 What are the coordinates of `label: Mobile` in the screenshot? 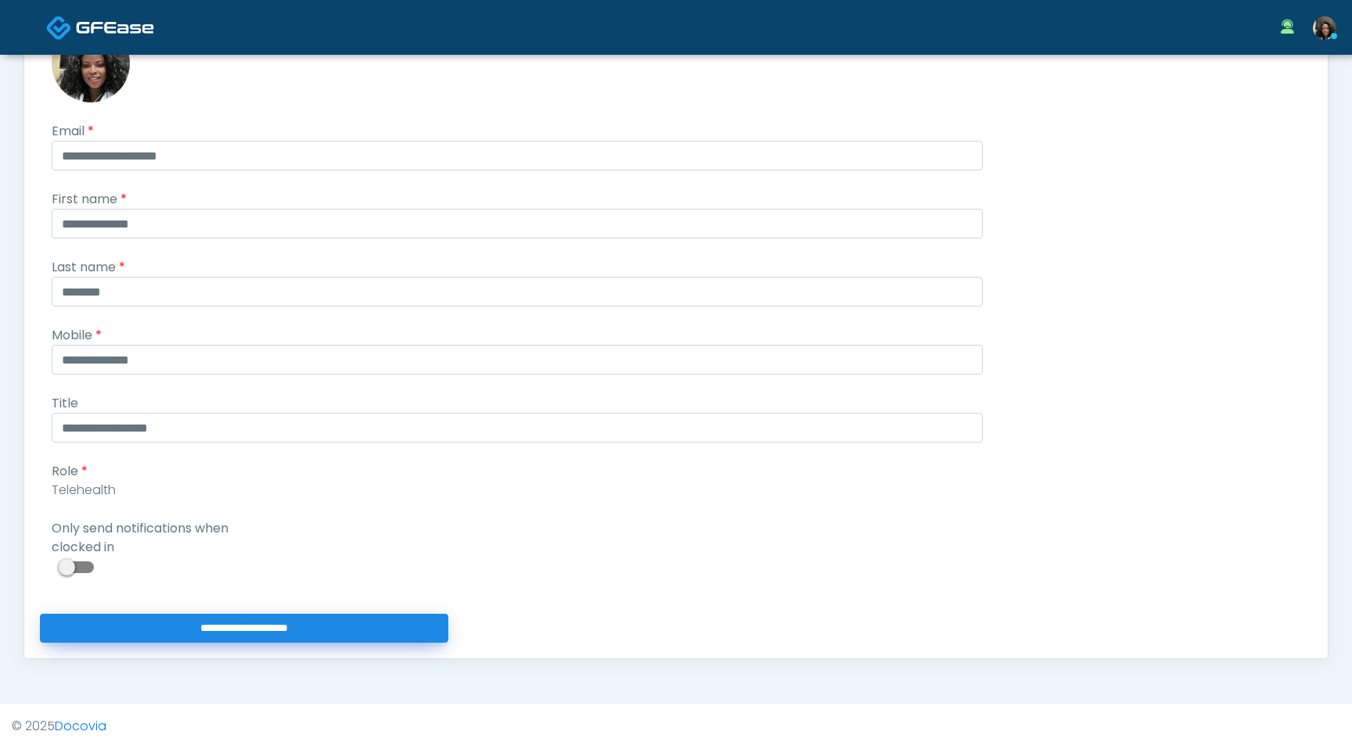 It's located at (145, 336).